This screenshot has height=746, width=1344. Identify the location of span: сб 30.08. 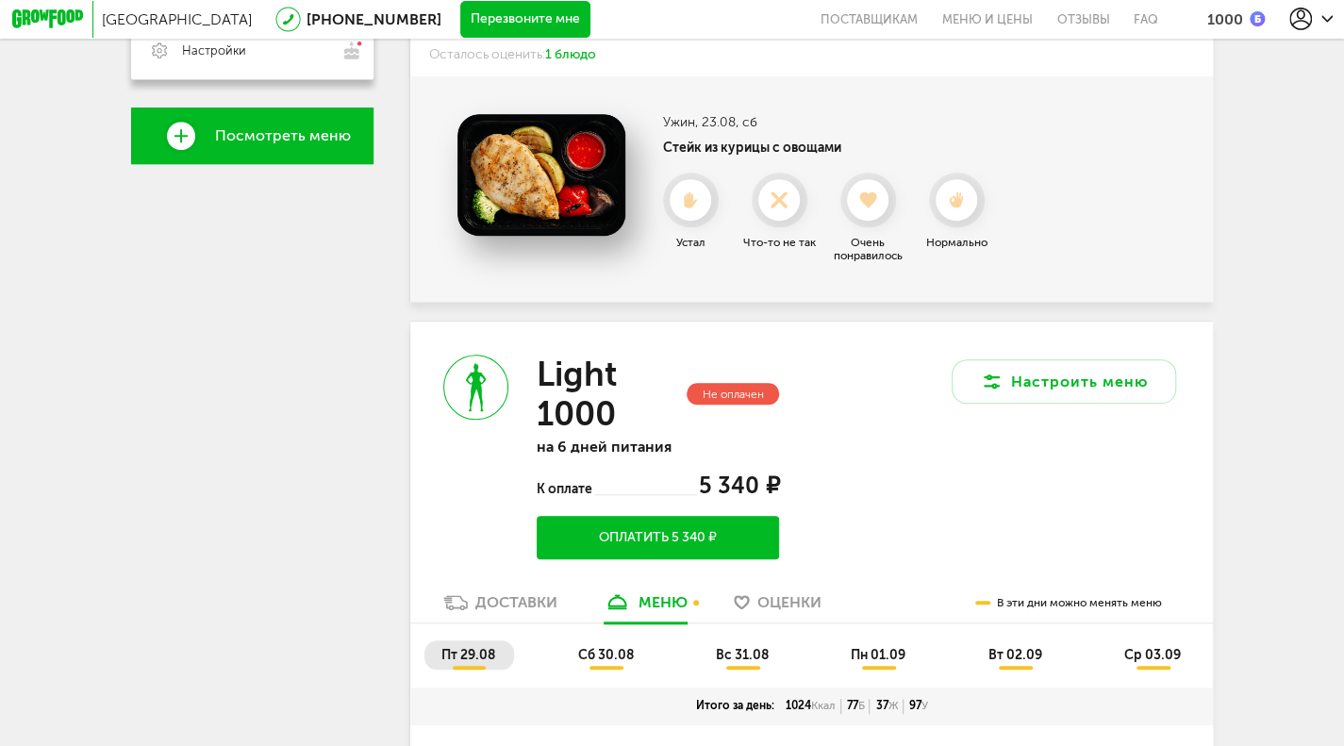
(605, 655).